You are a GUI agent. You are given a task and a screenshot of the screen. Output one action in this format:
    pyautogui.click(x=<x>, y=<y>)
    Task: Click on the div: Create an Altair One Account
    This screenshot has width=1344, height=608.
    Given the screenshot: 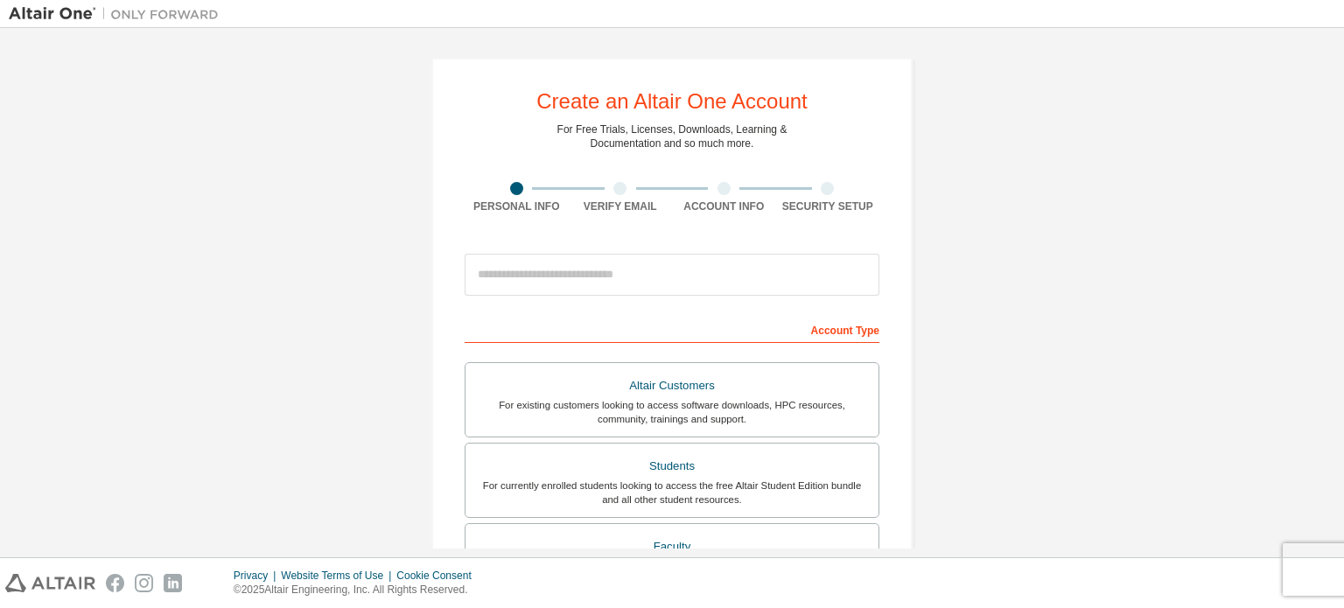 What is the action you would take?
    pyautogui.click(x=672, y=102)
    